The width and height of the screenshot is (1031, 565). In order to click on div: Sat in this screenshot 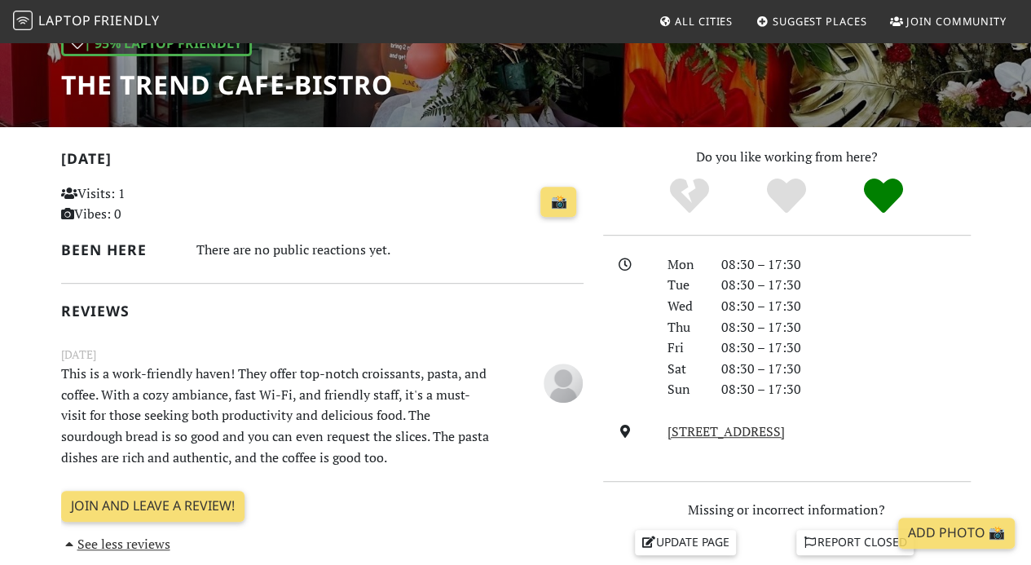, I will do `click(684, 369)`.